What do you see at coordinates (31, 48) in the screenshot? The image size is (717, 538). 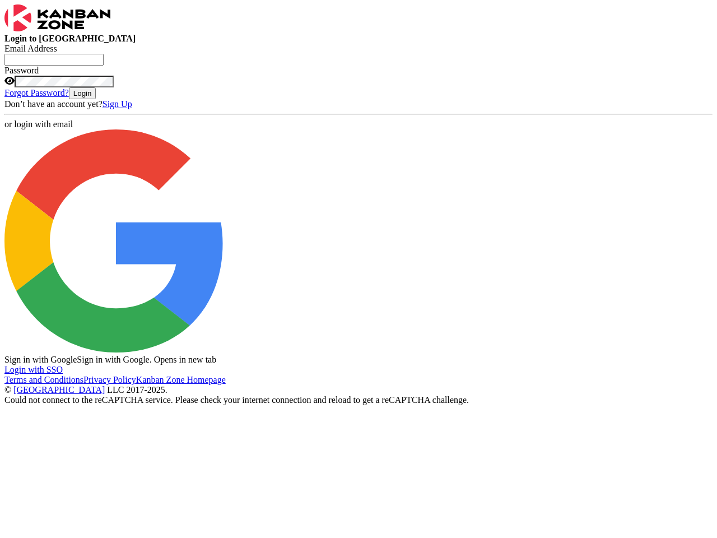 I see `label: Email Address` at bounding box center [31, 48].